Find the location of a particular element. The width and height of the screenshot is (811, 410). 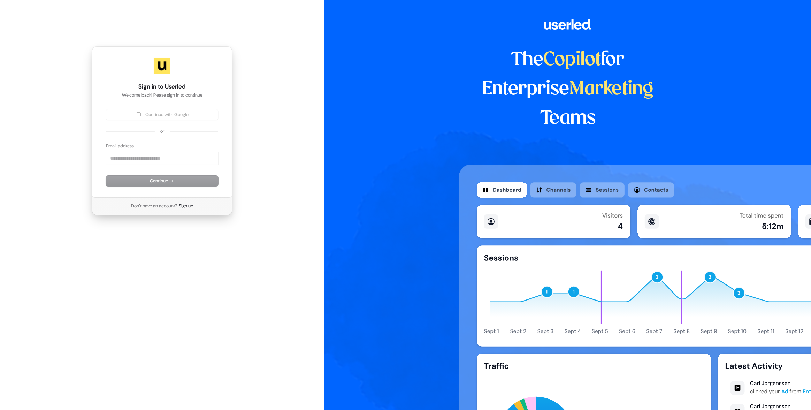

h1: Sign in to Userled is located at coordinates (162, 87).